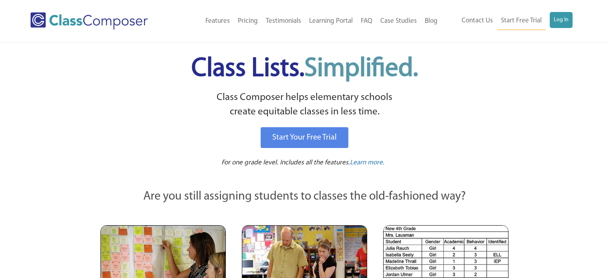 This screenshot has width=609, height=278. What do you see at coordinates (477, 21) in the screenshot?
I see `a: Contact Us` at bounding box center [477, 21].